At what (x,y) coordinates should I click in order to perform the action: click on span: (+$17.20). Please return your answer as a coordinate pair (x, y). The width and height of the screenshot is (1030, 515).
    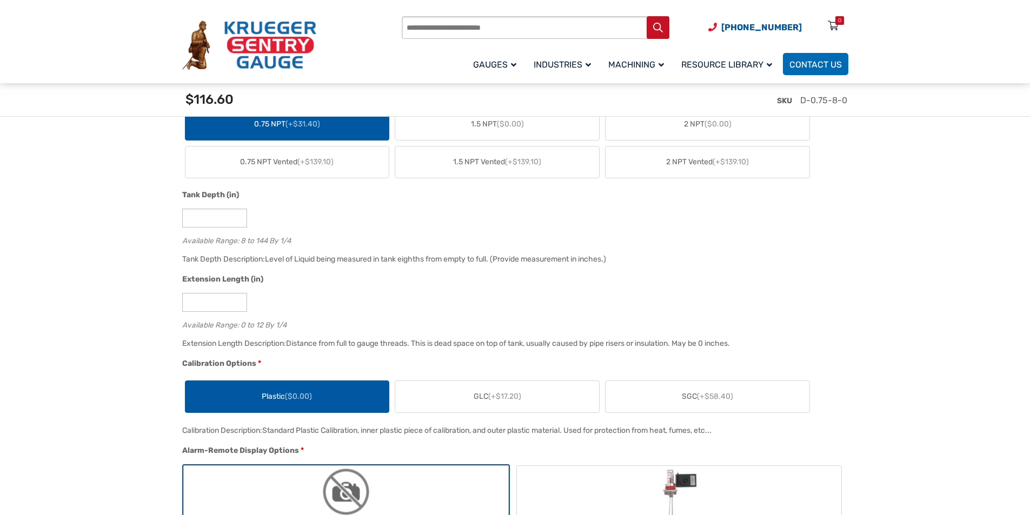
    Looking at the image, I should click on (505, 396).